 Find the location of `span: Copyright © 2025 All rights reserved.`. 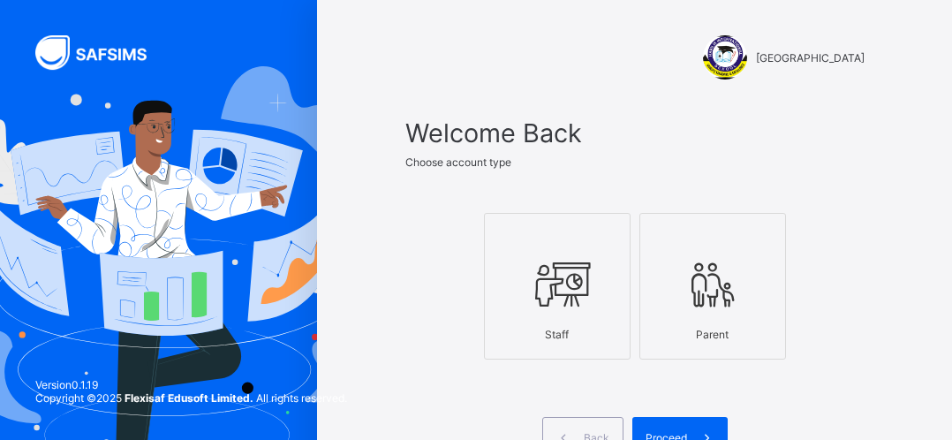

span: Copyright © 2025 All rights reserved. is located at coordinates (191, 397).